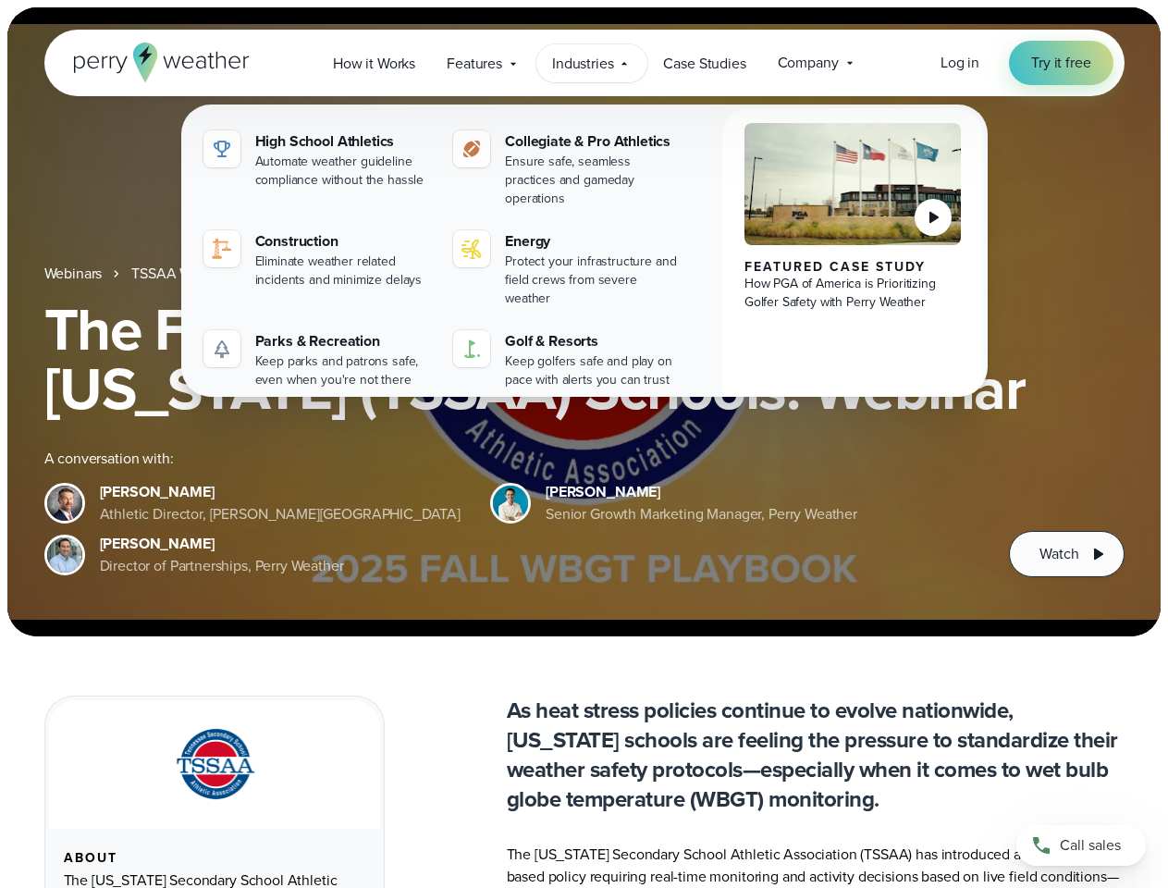  Describe the element at coordinates (704, 64) in the screenshot. I see `span: Case Studies` at that location.